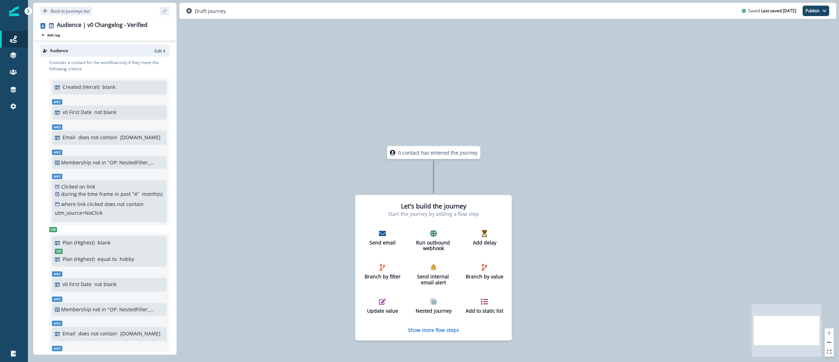  Describe the element at coordinates (754, 11) in the screenshot. I see `p: Saved` at that location.